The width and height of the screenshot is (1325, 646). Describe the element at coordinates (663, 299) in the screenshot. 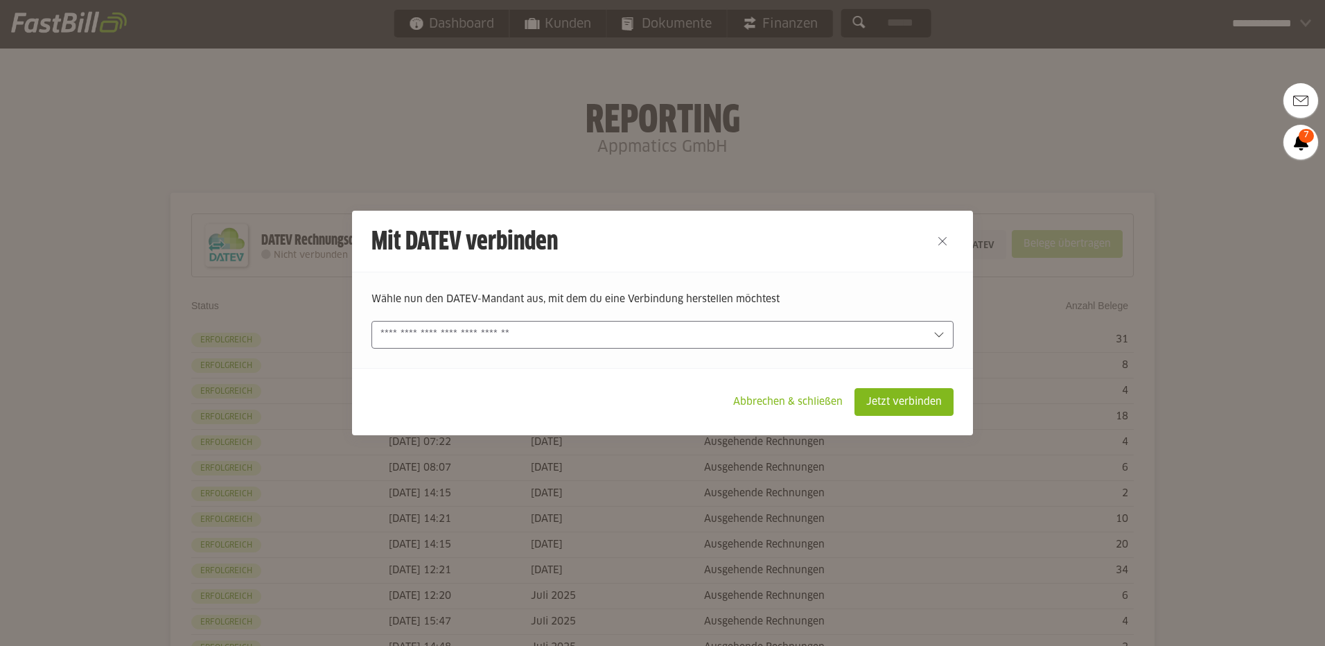

I see `p: Wähle nun den DATEV-Mandant aus, mit dem du eine Verbindung herstellen möchtest` at that location.